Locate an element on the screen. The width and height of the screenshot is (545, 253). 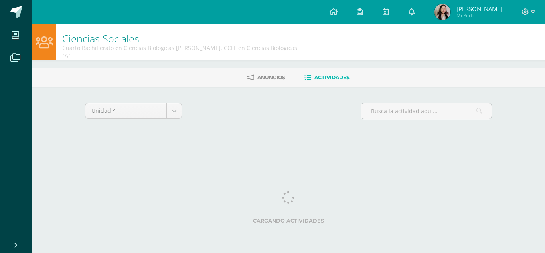
span: Anuncios is located at coordinates (271, 77).